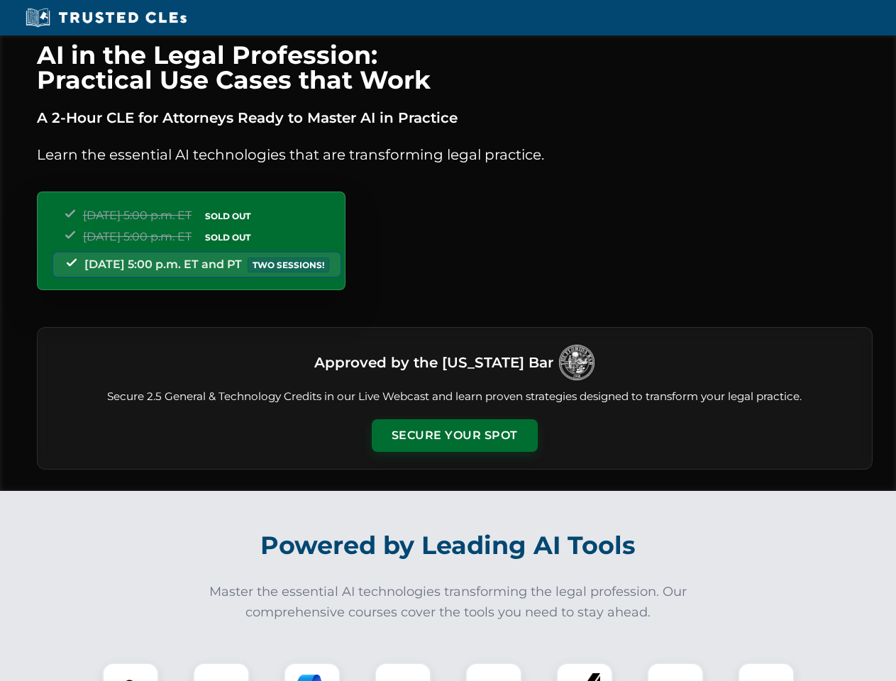 The image size is (896, 681). Describe the element at coordinates (106, 18) in the screenshot. I see `img: Trusted CLEs` at that location.